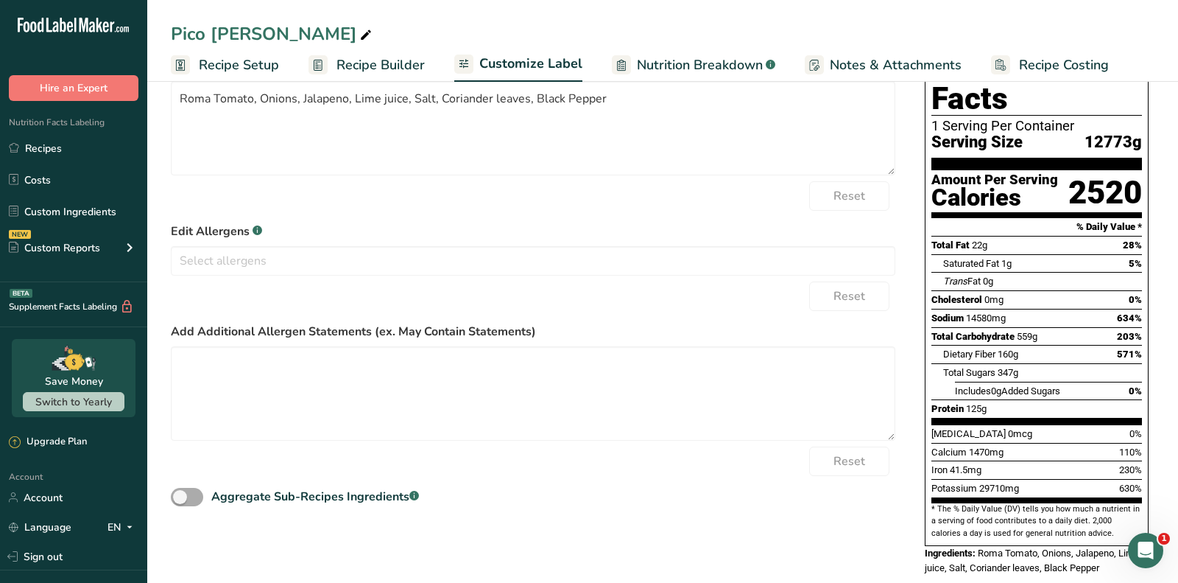 This screenshot has height=583, width=1178. What do you see at coordinates (1131, 451) in the screenshot?
I see `span: 110%` at bounding box center [1131, 451].